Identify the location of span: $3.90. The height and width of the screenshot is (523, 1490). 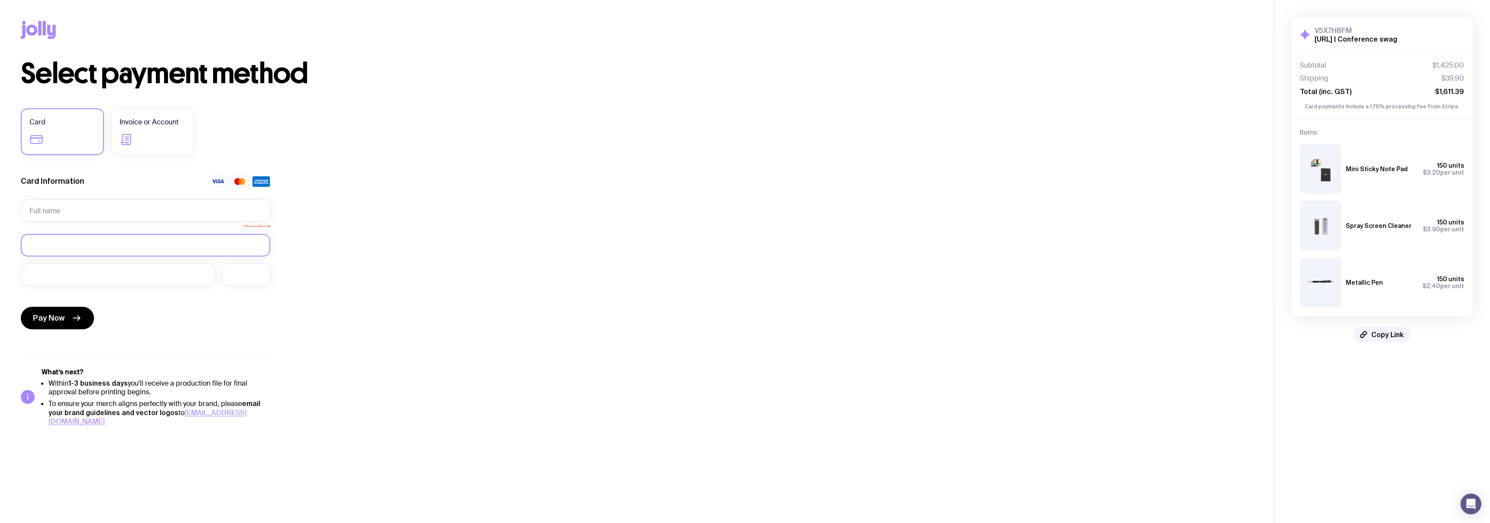
(1431, 229).